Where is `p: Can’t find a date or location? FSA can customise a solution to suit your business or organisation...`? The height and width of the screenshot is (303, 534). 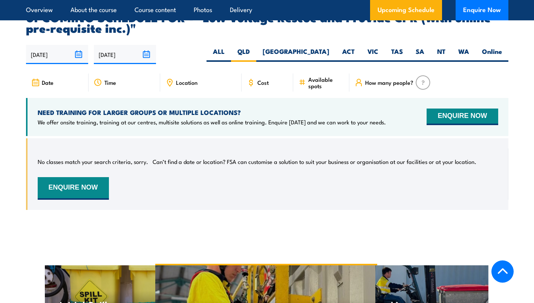 p: Can’t find a date or location? FSA can customise a solution to suit your business or organisation... is located at coordinates (315, 162).